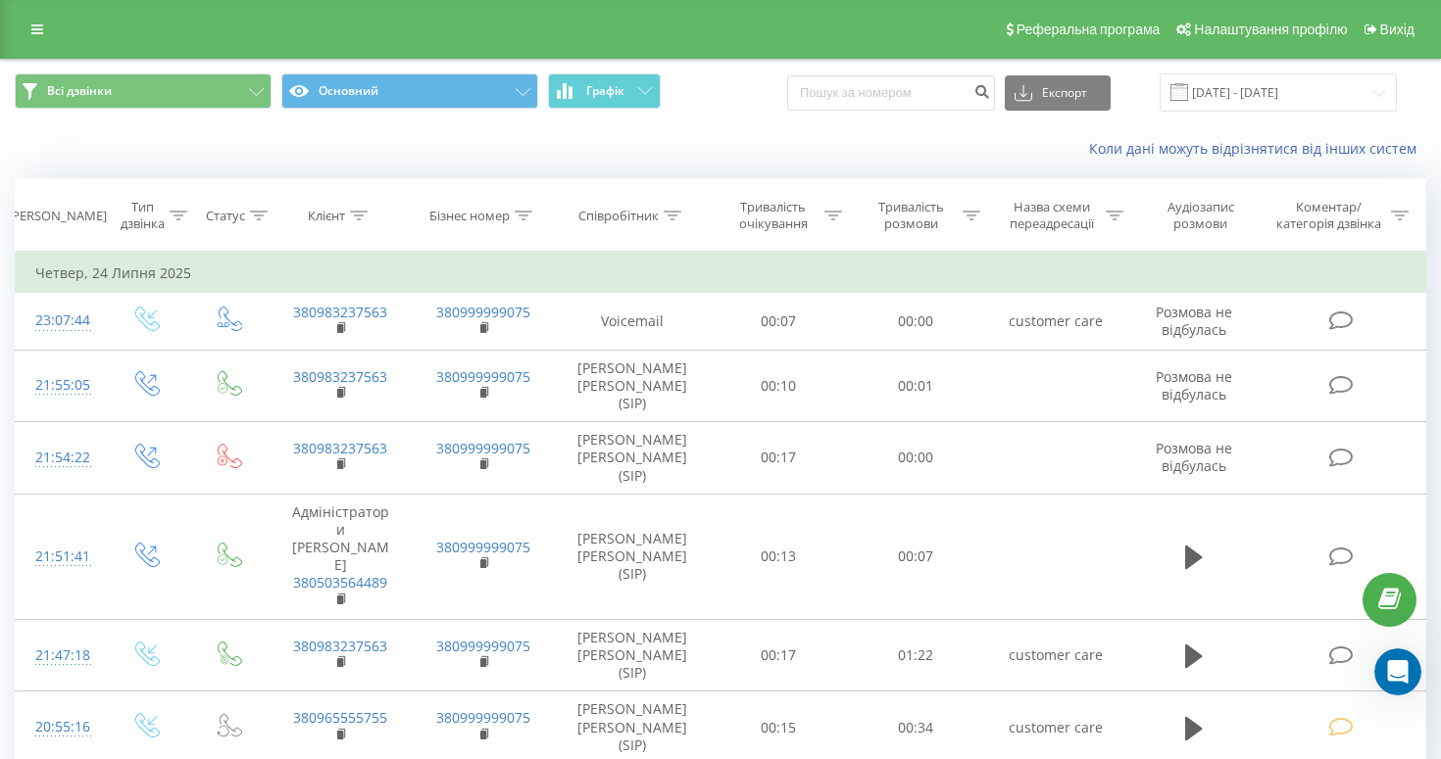  What do you see at coordinates (196, 591) in the screenshot?
I see `span: Повідомлення` at bounding box center [196, 591].